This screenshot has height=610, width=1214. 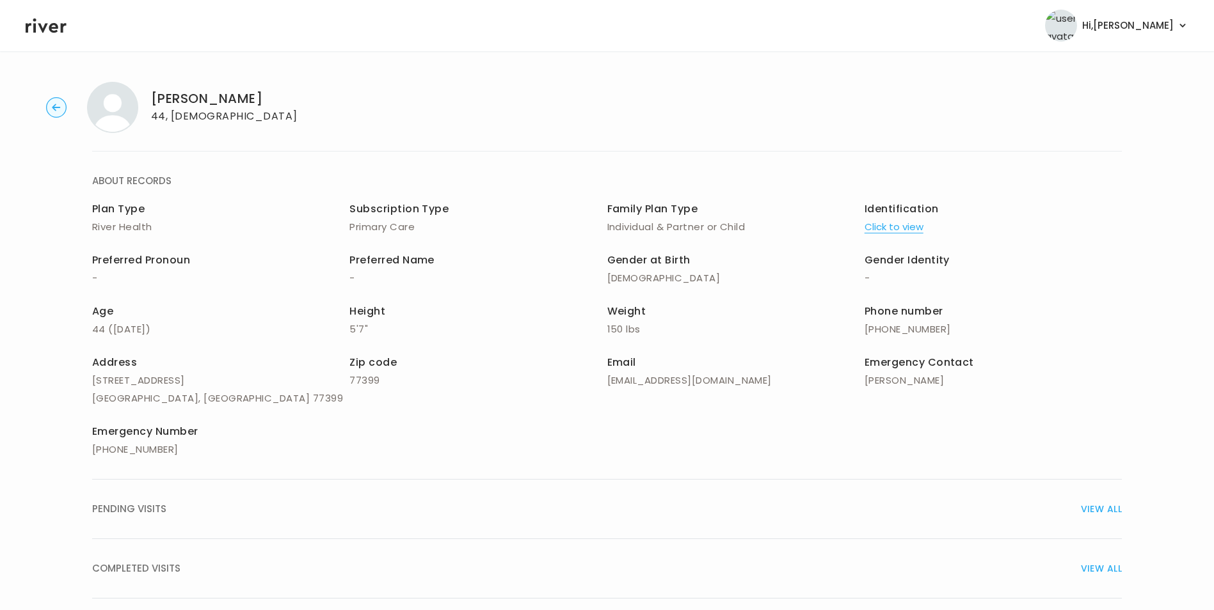 What do you see at coordinates (102, 311) in the screenshot?
I see `span: Age` at bounding box center [102, 311].